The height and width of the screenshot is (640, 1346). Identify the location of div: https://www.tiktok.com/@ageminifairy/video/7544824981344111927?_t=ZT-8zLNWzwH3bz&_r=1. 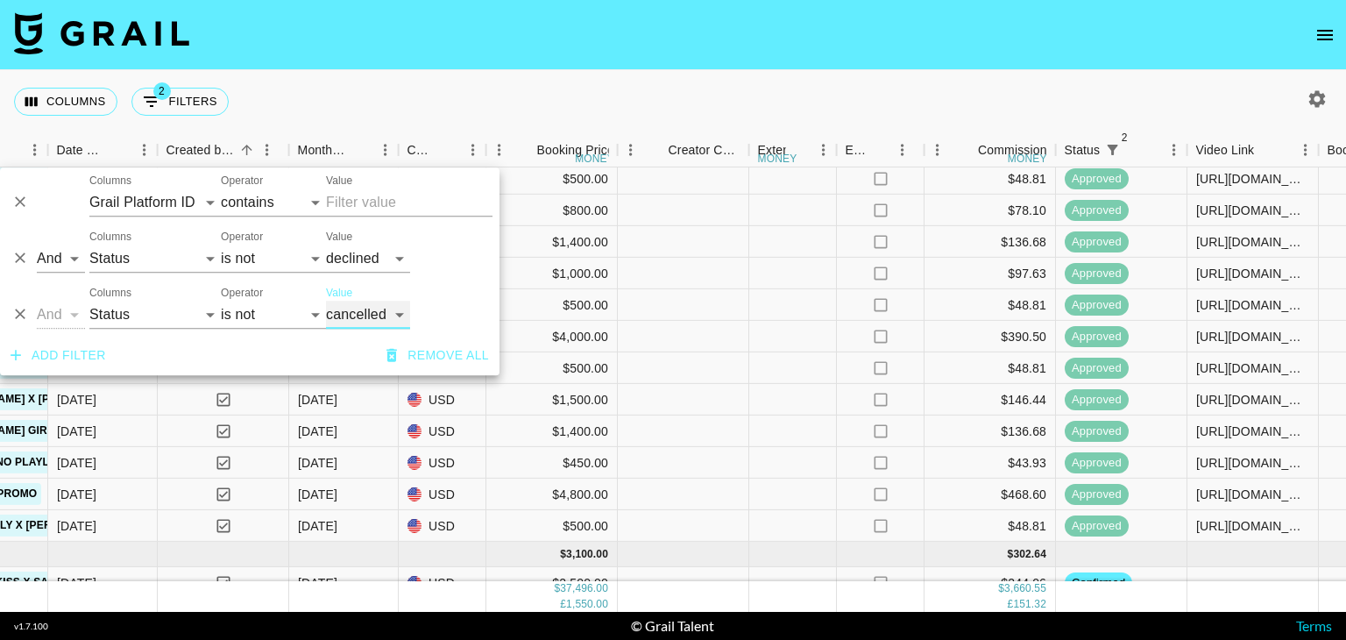
(1253, 305).